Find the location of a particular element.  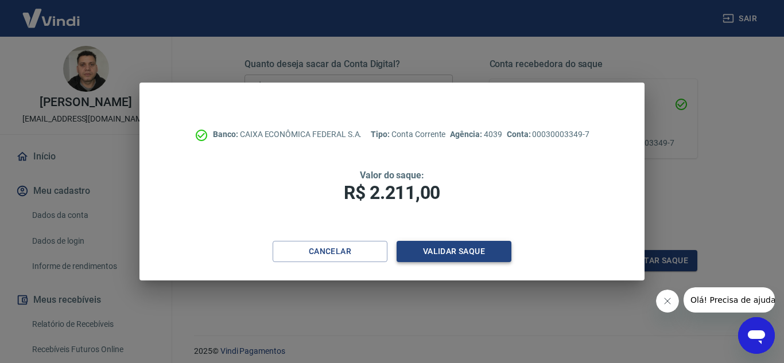

span: Agência: is located at coordinates (467, 134).